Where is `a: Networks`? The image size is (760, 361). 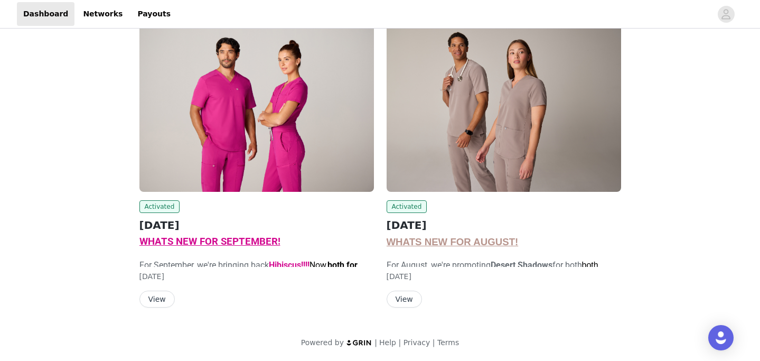
a: Networks is located at coordinates (102, 14).